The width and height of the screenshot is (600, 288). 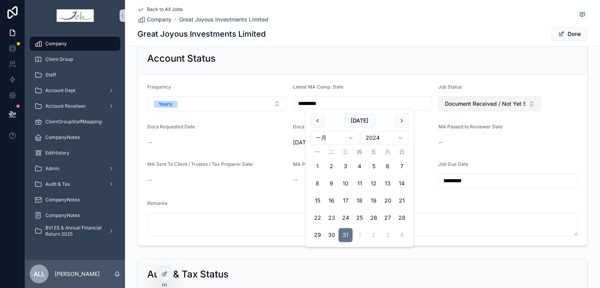 I want to click on th: 星期五, so click(x=374, y=152).